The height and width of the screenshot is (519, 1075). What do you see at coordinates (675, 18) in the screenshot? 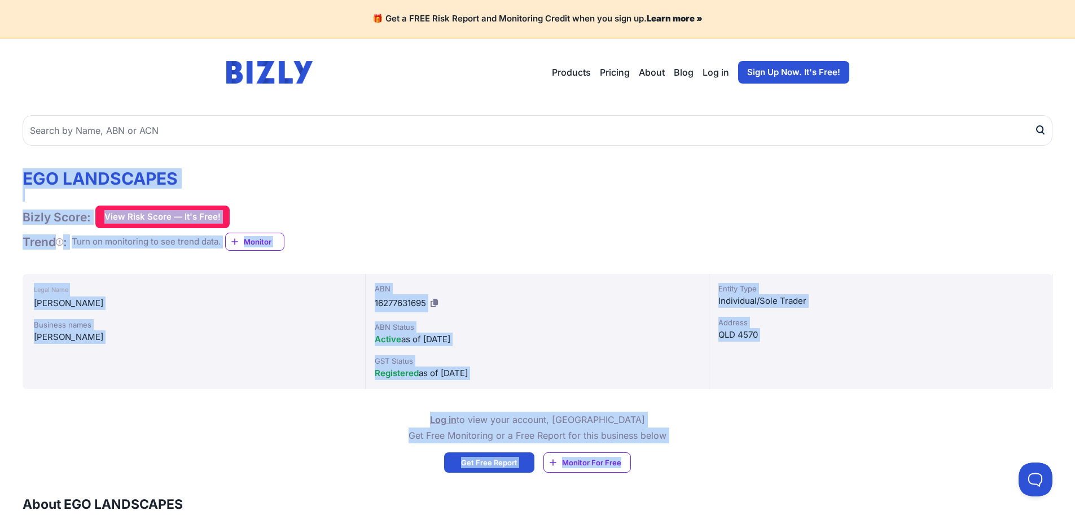
I see `a: Learn more »` at bounding box center [675, 18].